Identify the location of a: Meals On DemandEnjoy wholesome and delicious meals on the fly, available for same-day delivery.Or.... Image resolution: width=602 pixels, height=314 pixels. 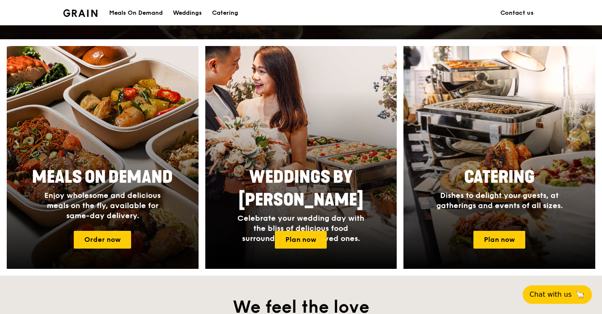
(102, 157).